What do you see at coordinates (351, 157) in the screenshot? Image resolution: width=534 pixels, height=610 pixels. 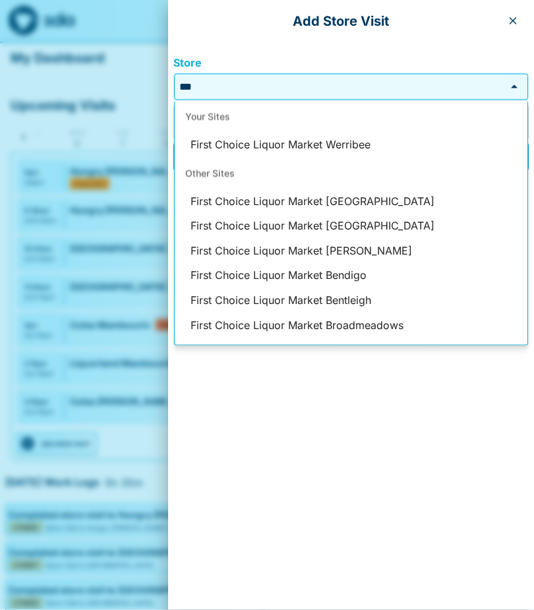 I see `button: ADD VISIT` at bounding box center [351, 157].